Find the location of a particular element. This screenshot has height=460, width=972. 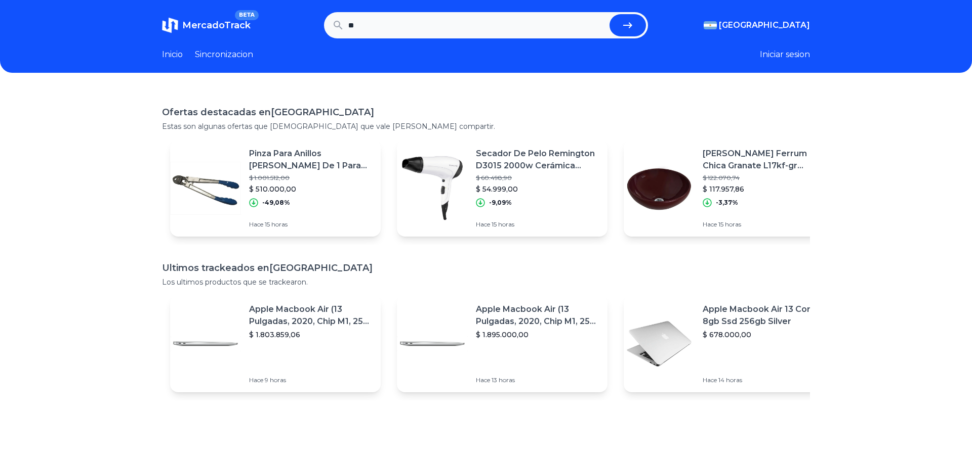

p: $ 60.498,90 is located at coordinates (537, 178).